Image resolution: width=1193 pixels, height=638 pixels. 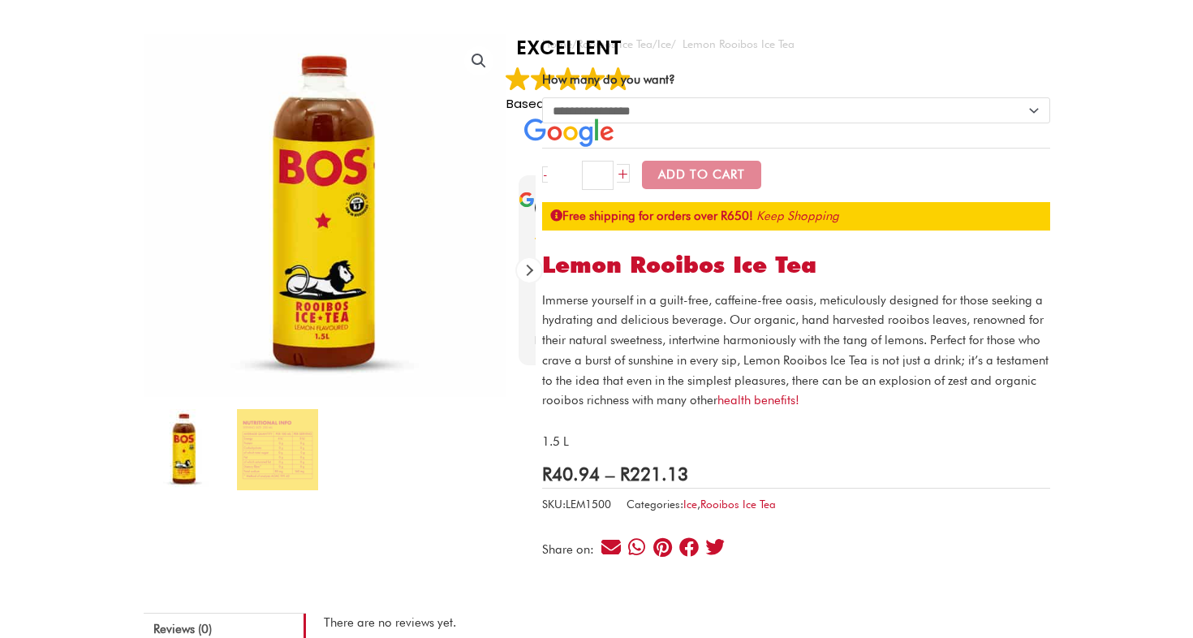 I want to click on p: 1.5 L, so click(x=796, y=442).